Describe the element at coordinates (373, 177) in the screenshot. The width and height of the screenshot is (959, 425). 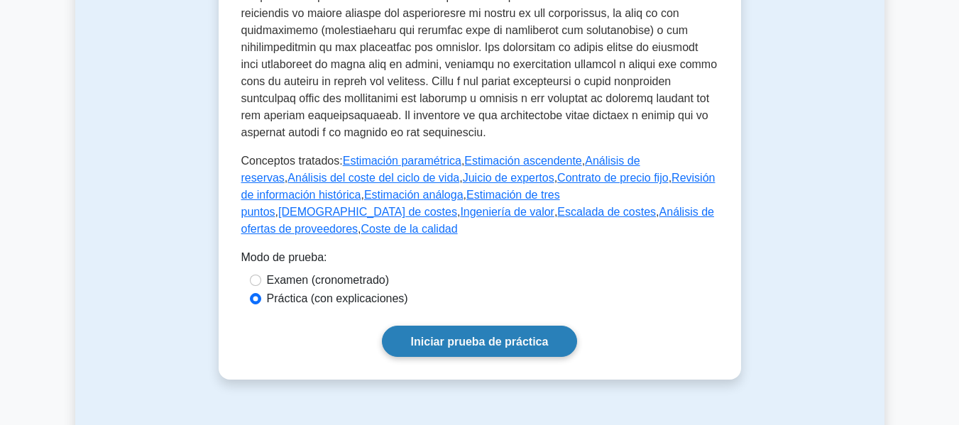
I see `a: Análisis del coste del ciclo de vida` at that location.